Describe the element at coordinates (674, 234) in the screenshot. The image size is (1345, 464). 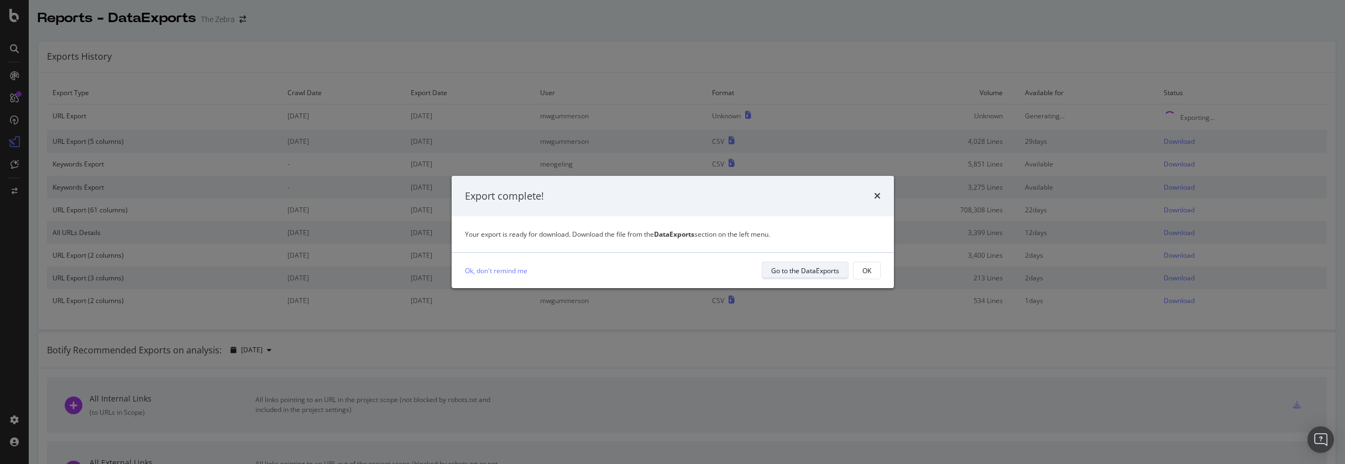
I see `strong: DataExports` at that location.